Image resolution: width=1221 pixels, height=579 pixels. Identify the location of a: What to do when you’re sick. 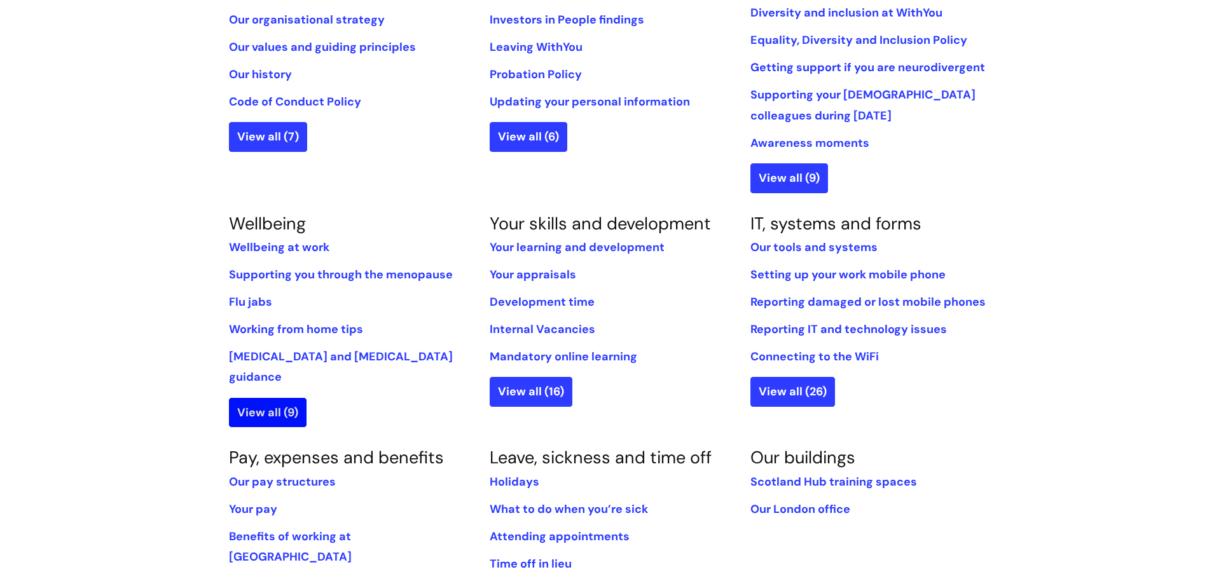
(569, 509).